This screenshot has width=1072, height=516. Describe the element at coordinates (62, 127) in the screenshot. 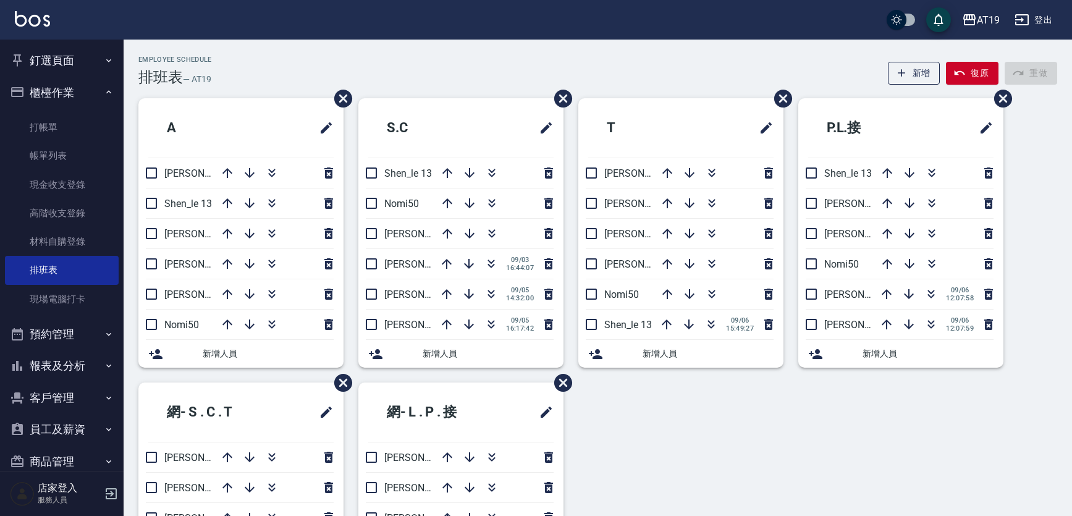

I see `a: 打帳單` at that location.